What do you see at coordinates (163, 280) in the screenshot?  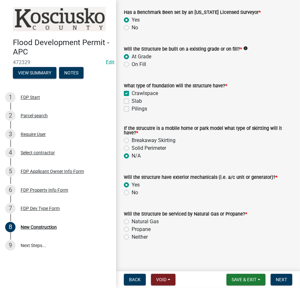 I see `button: Void` at bounding box center [163, 280].